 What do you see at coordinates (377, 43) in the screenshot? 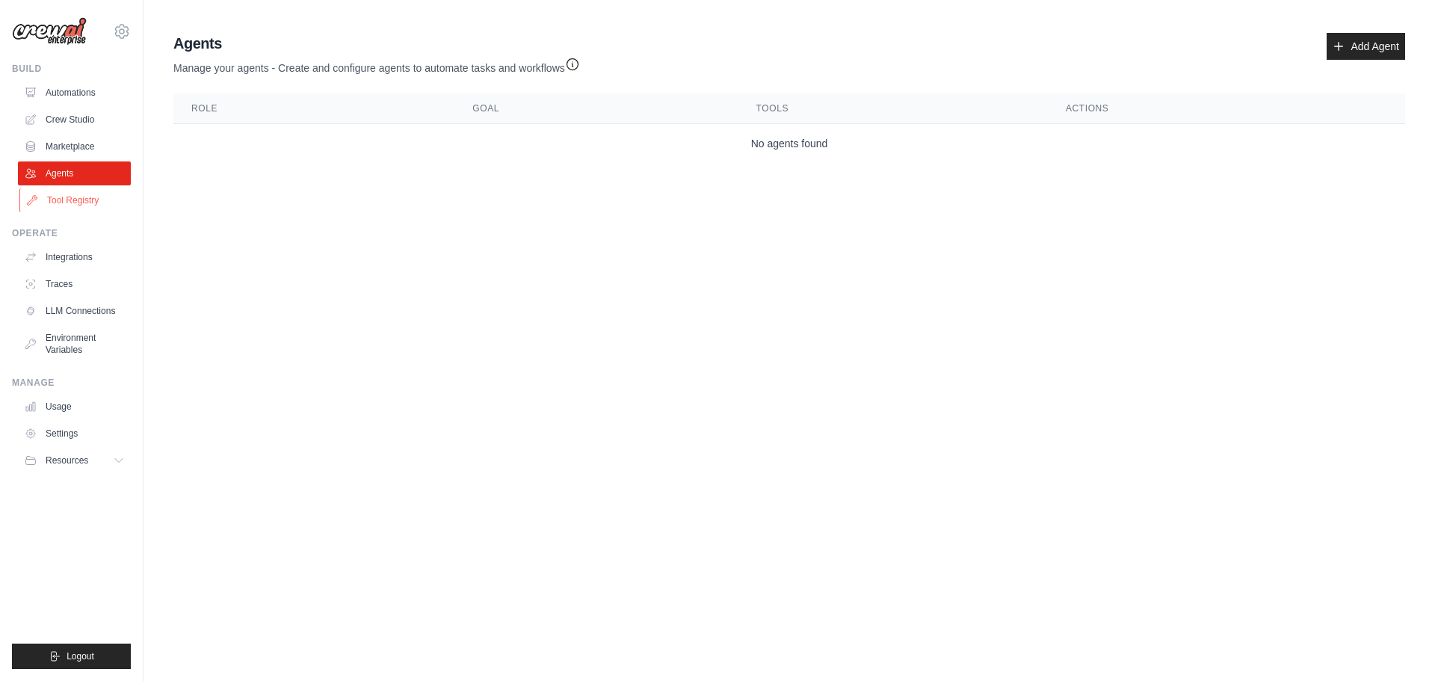
I see `h2: Agents` at bounding box center [377, 43].